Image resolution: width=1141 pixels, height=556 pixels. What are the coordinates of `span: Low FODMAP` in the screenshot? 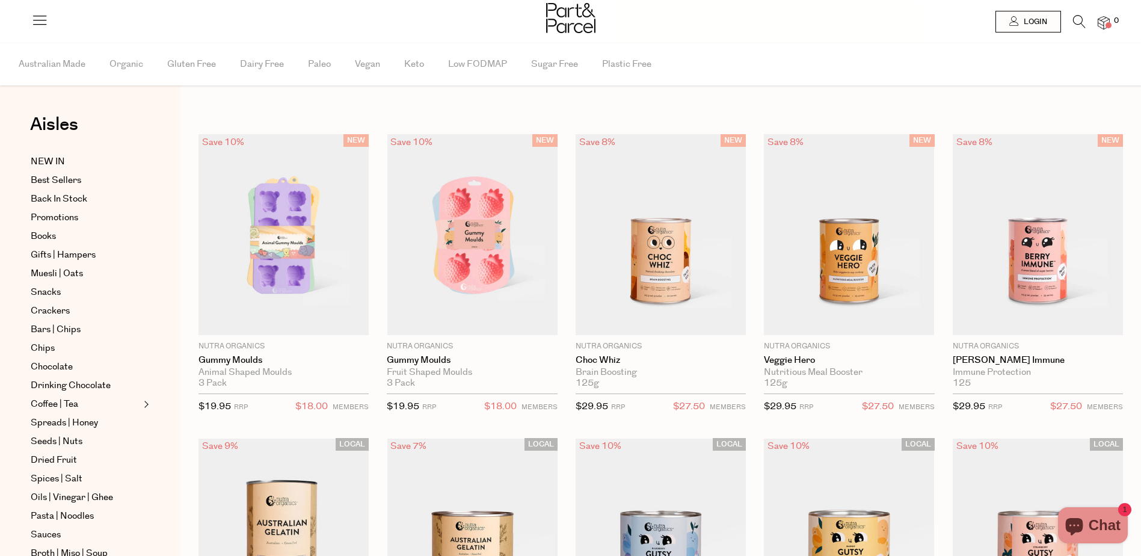 It's located at (478, 64).